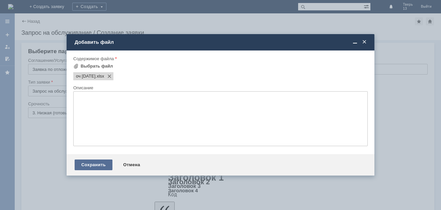 This screenshot has width=441, height=210. Describe the element at coordinates (365, 42) in the screenshot. I see `span: Закрыть` at that location.